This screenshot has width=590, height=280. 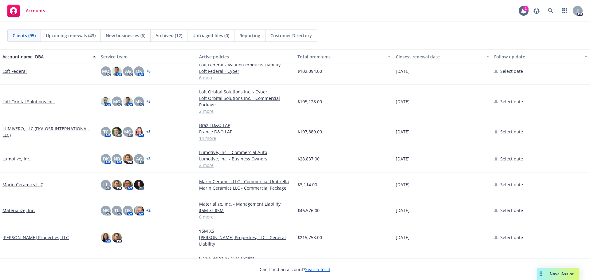 What do you see at coordinates (550, 11) in the screenshot?
I see `a: Search` at bounding box center [550, 11].